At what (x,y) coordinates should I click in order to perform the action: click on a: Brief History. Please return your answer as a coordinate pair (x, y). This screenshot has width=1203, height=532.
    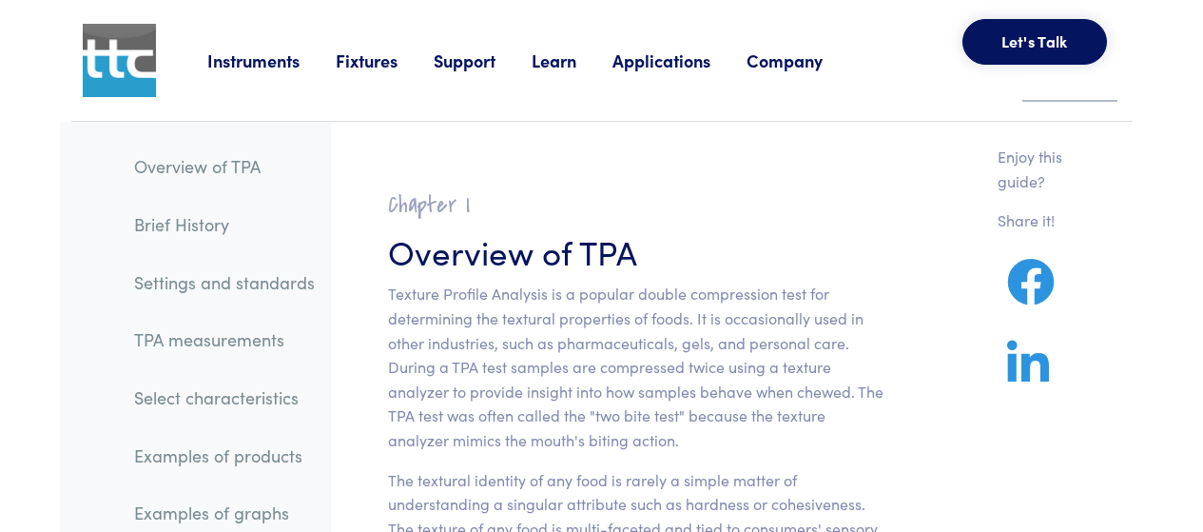
    Looking at the image, I should click on (224, 224).